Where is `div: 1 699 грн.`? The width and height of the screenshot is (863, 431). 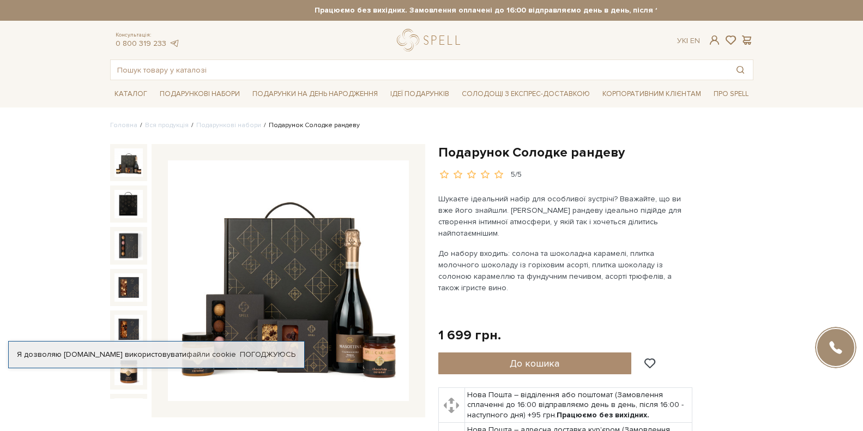
div: 1 699 грн. is located at coordinates (470, 335).